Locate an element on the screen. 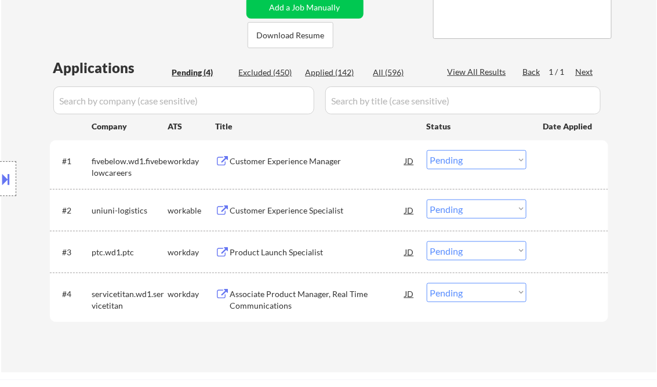  div: workday is located at coordinates (192, 294).